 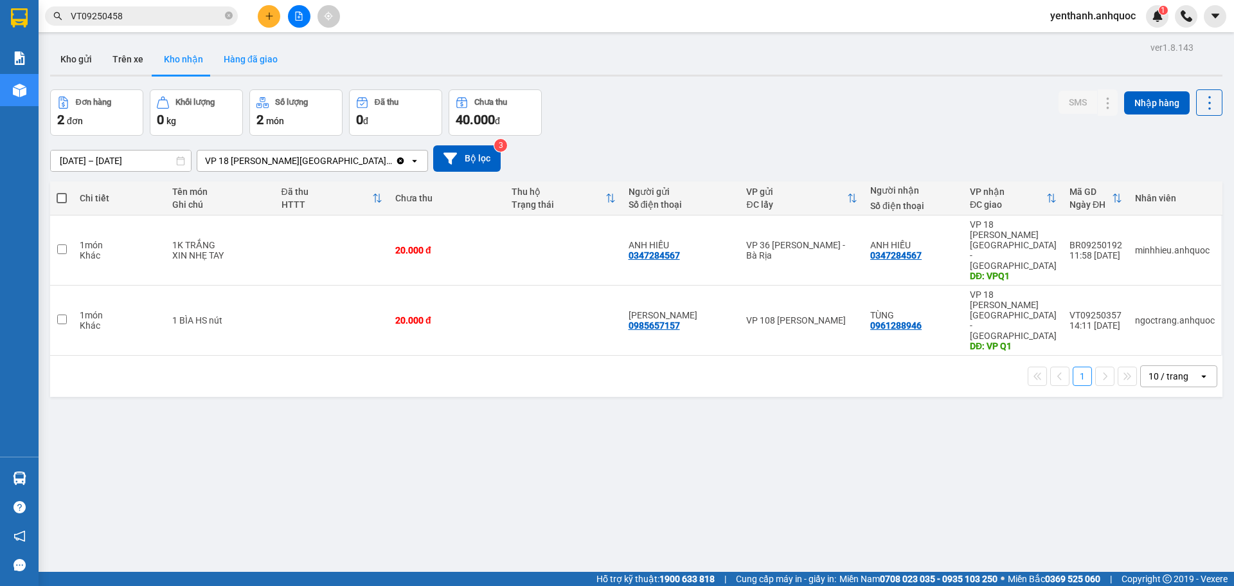 I want to click on div: Mã GD, so click(x=1091, y=192).